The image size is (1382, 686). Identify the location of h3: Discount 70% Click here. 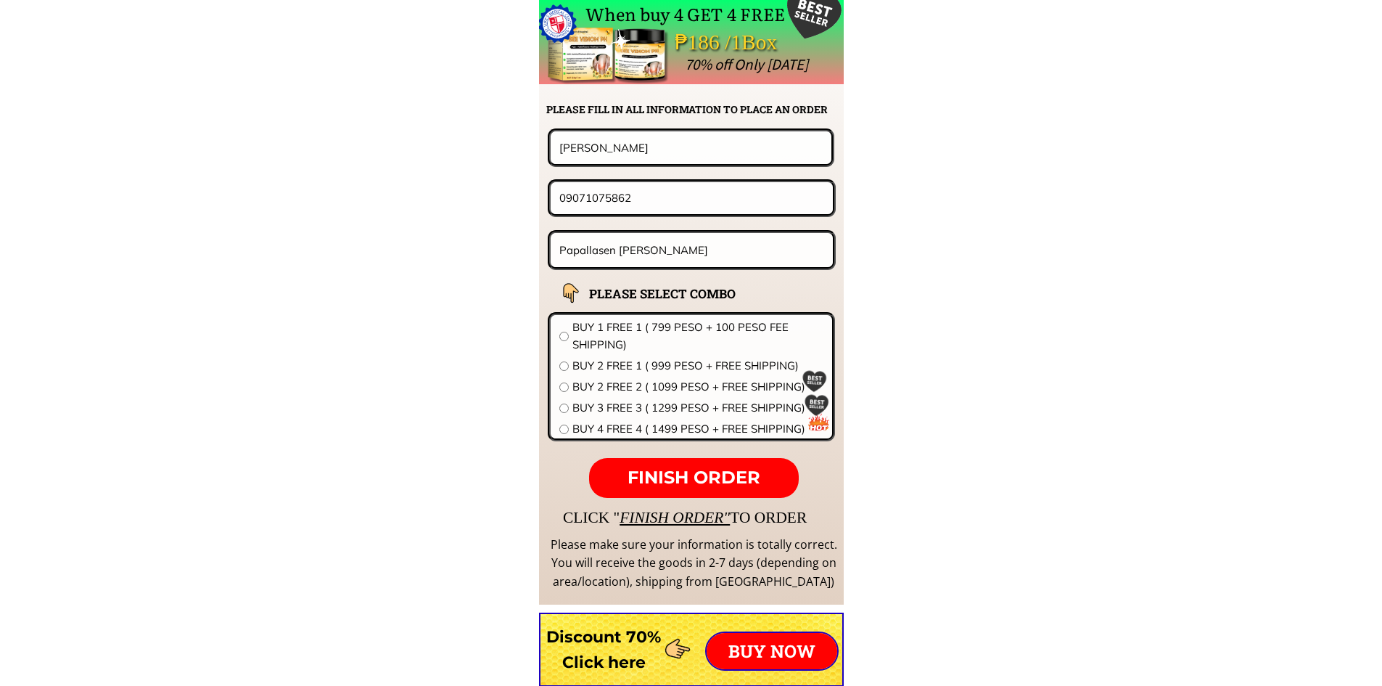
(604, 649).